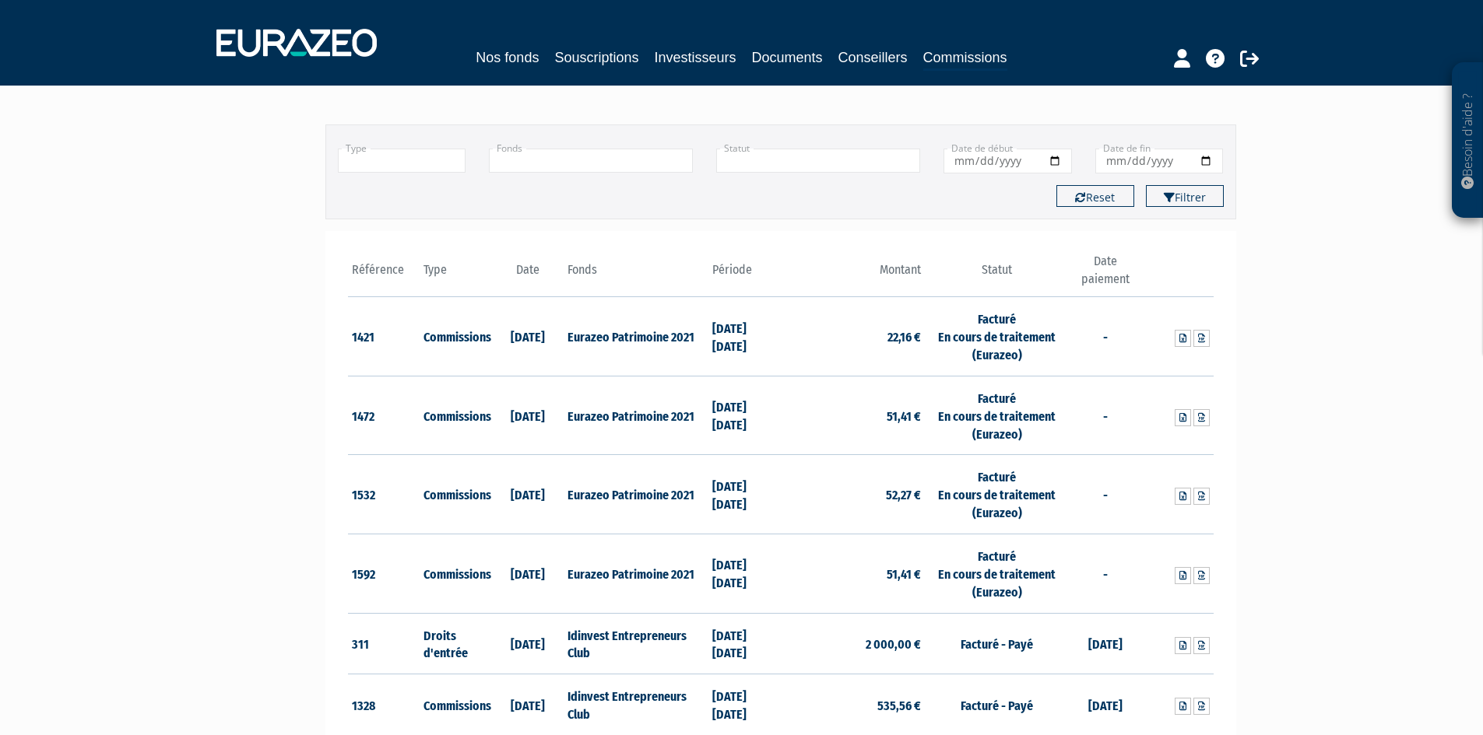 The image size is (1483, 735). Describe the element at coordinates (507, 58) in the screenshot. I see `a: Nos fonds` at that location.